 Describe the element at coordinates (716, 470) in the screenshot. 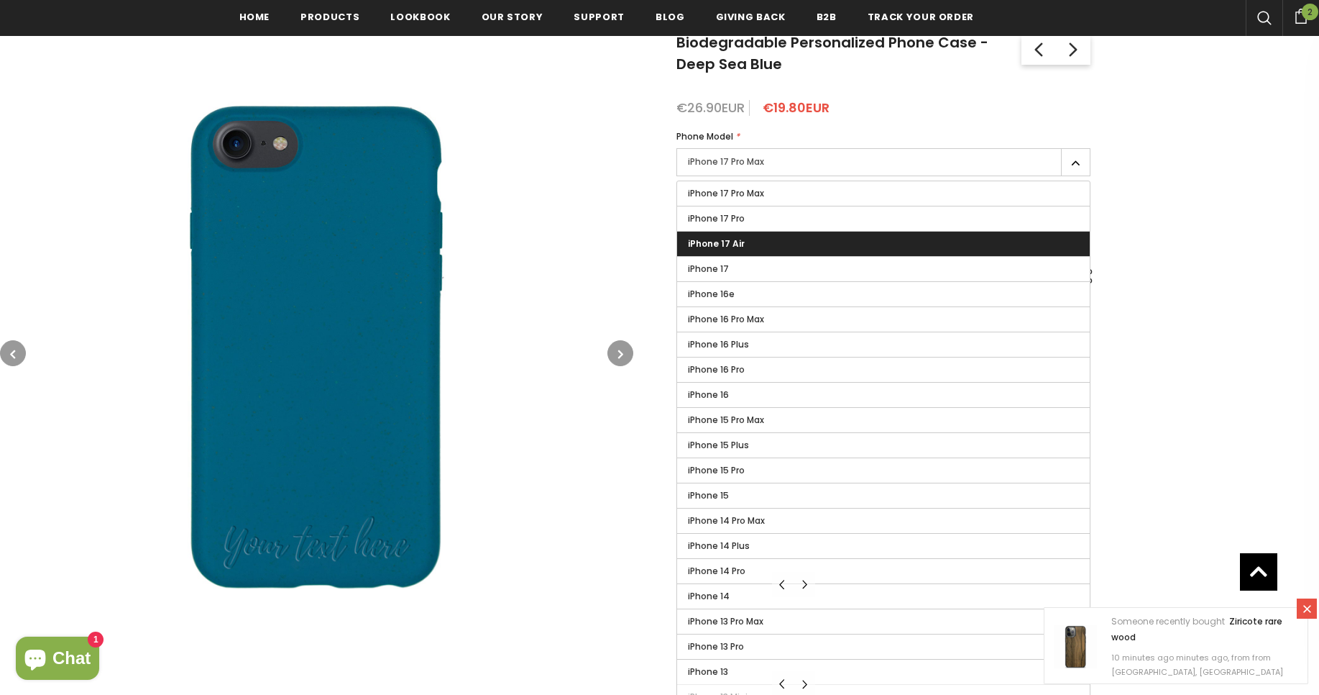

I see `span: iPhone 15 Pro` at that location.